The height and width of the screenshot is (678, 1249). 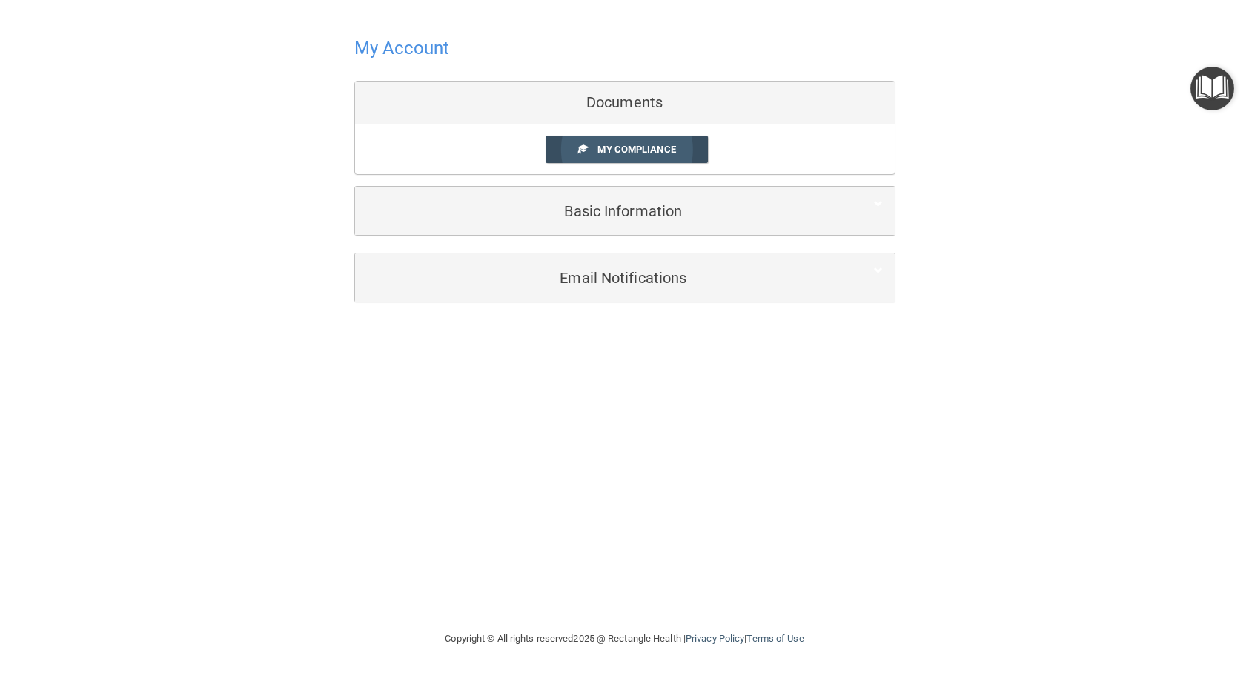 I want to click on div: Copyright © All rights reserved 2025 @ Rectangle Health | |, so click(x=625, y=639).